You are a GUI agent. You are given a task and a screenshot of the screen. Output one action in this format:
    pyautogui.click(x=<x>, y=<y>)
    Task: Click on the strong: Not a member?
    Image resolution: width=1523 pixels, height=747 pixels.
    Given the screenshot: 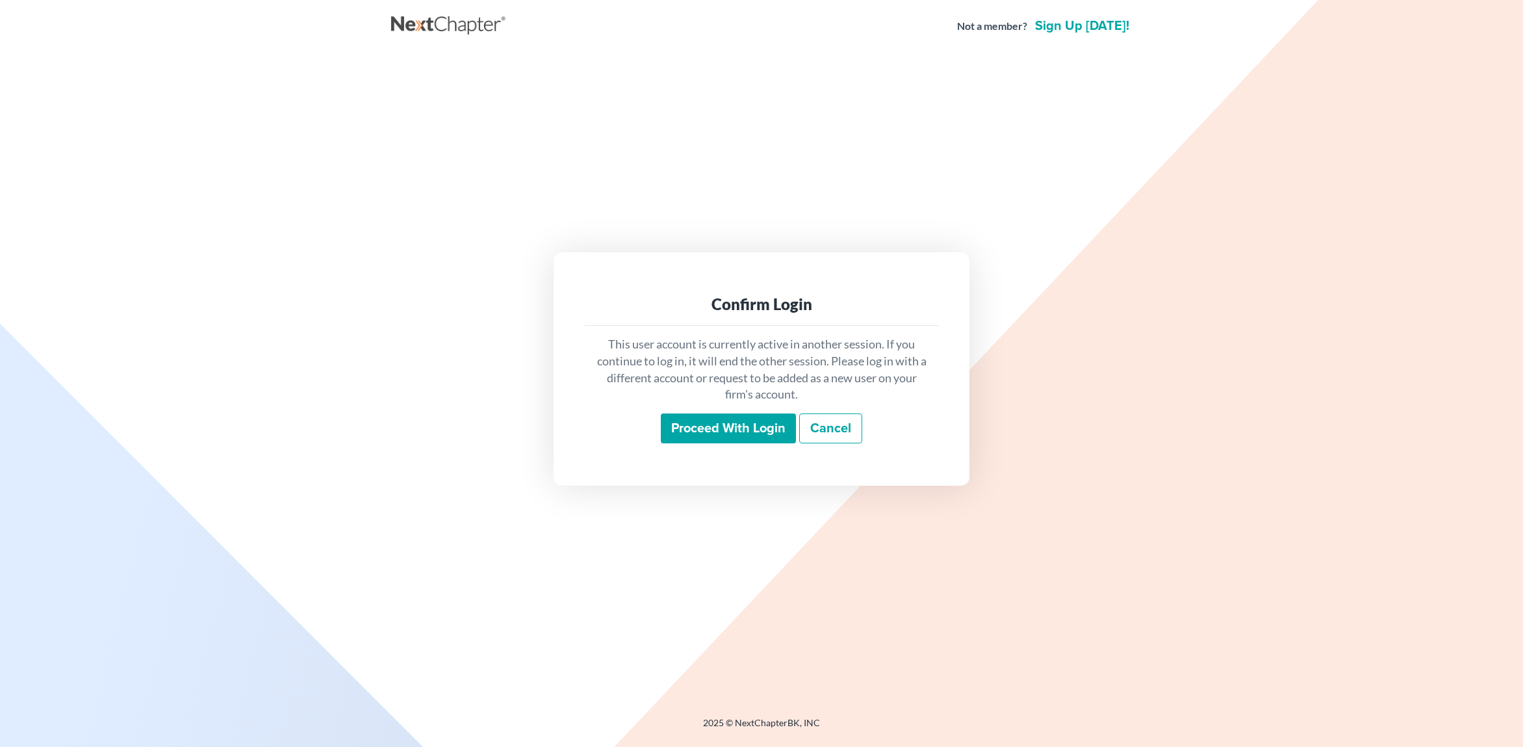 What is the action you would take?
    pyautogui.click(x=992, y=26)
    